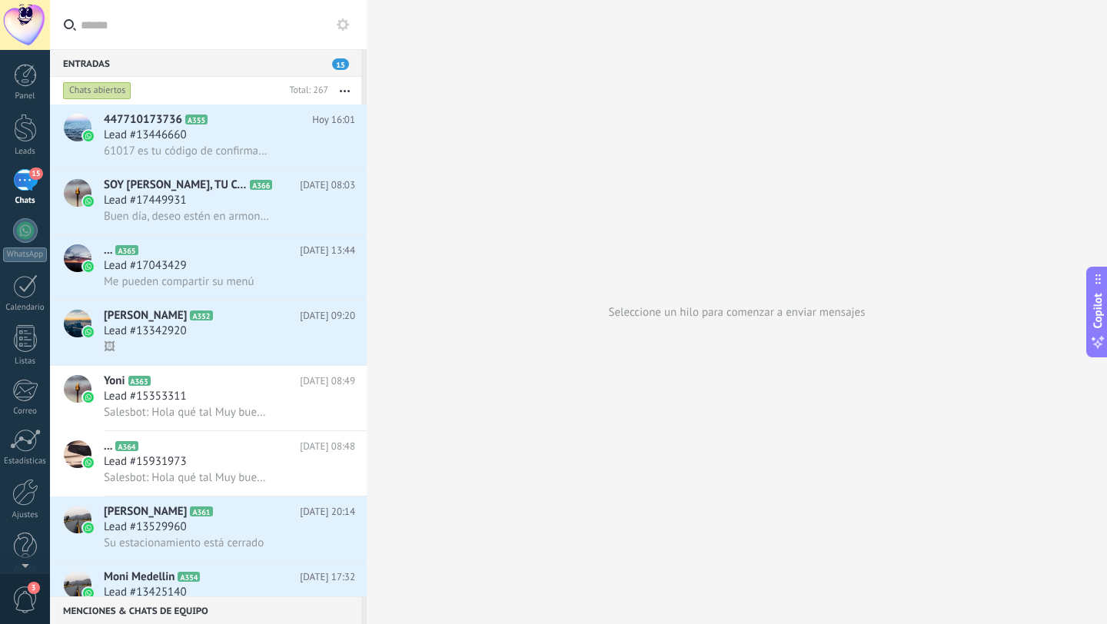 The width and height of the screenshot is (1107, 624). I want to click on span: Moni Medellin, so click(139, 578).